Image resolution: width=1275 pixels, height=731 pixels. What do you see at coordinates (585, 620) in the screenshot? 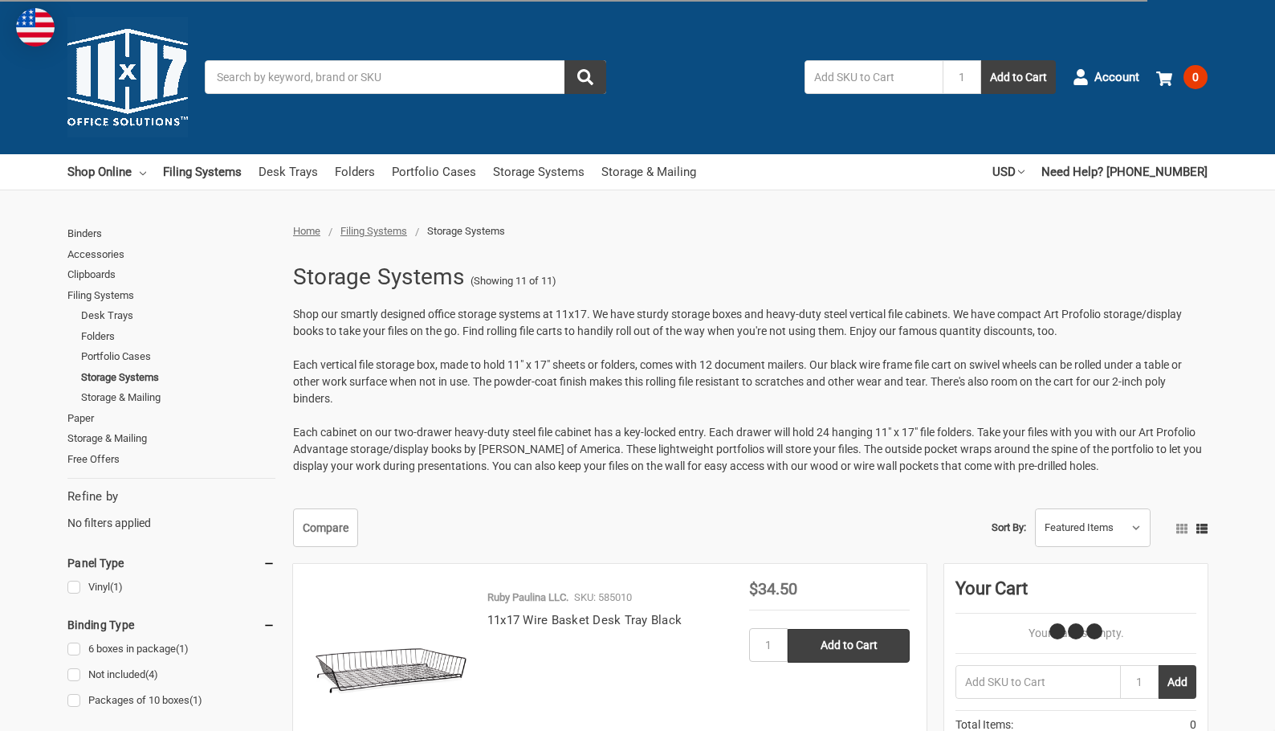
I see `a: 11x17 Wire Basket Desk Tray Black` at bounding box center [585, 620].